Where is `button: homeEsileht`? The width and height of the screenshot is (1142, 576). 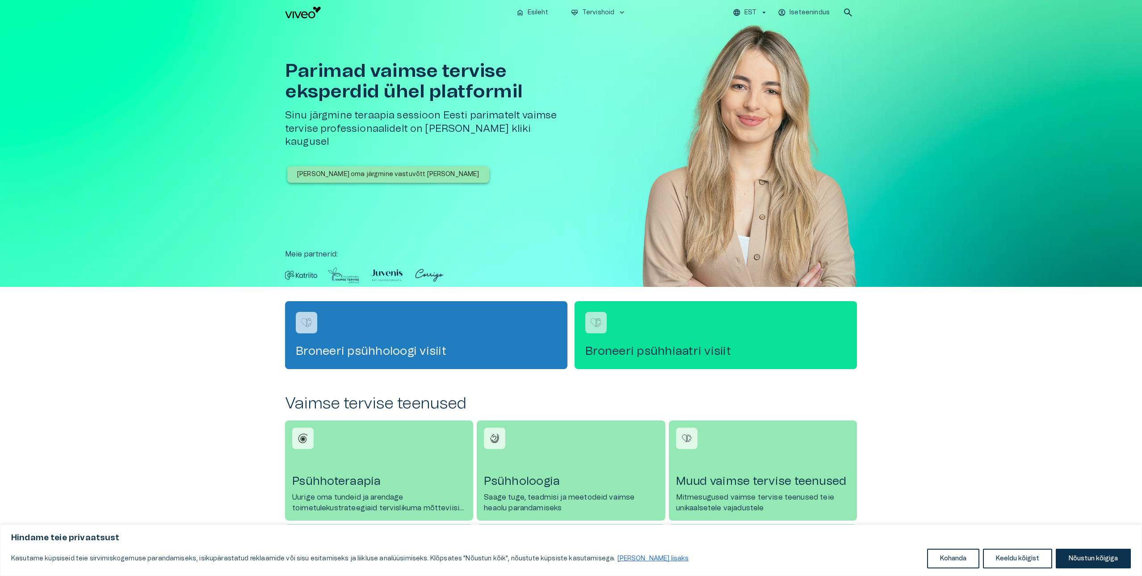
button: homeEsileht is located at coordinates (532, 13).